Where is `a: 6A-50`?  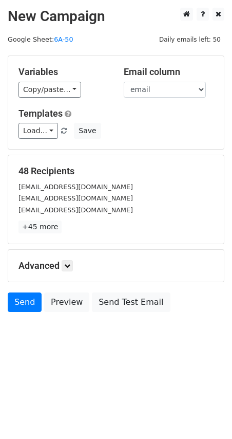
a: 6A-50 is located at coordinates (63, 39).